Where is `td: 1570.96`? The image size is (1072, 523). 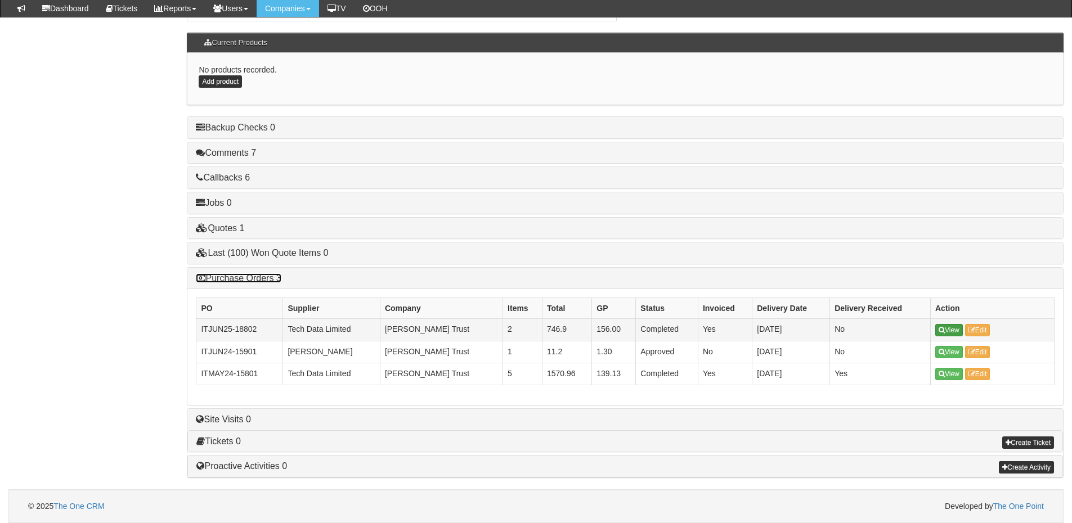 td: 1570.96 is located at coordinates (567, 374).